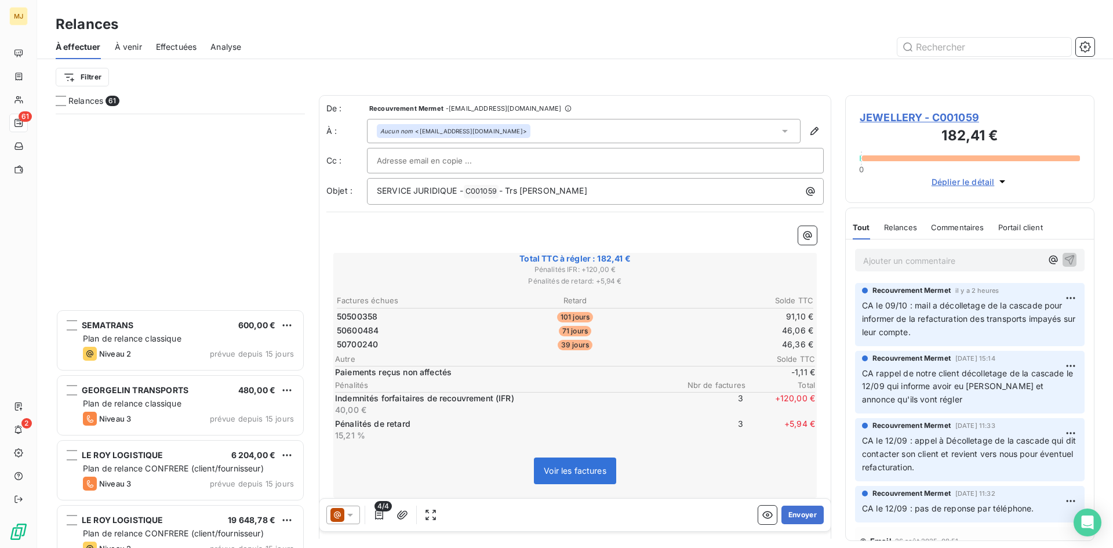 The width and height of the screenshot is (1113, 548). Describe the element at coordinates (481, 191) in the screenshot. I see `span: C001059` at that location.